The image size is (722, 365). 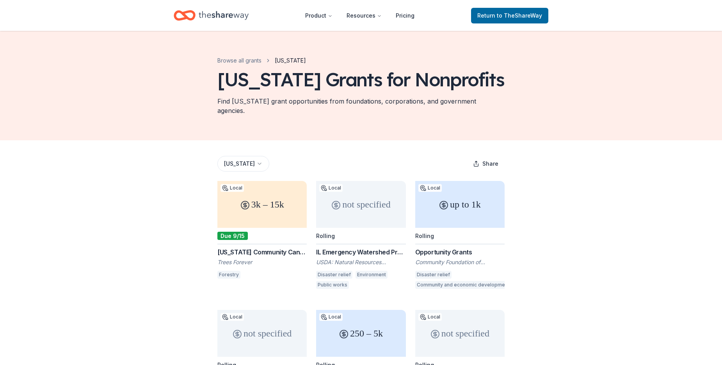 What do you see at coordinates (361, 333) in the screenshot?
I see `div: 250 – 5k` at bounding box center [361, 333].